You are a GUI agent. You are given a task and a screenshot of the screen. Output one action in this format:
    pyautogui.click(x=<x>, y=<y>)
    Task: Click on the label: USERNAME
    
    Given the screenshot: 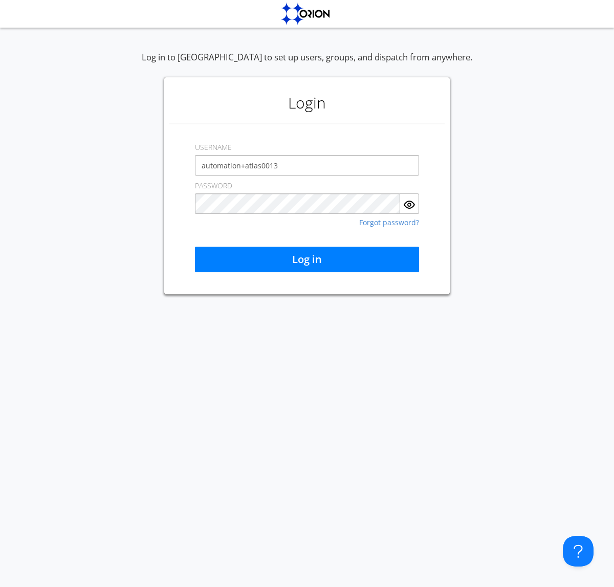 What is the action you would take?
    pyautogui.click(x=214, y=147)
    